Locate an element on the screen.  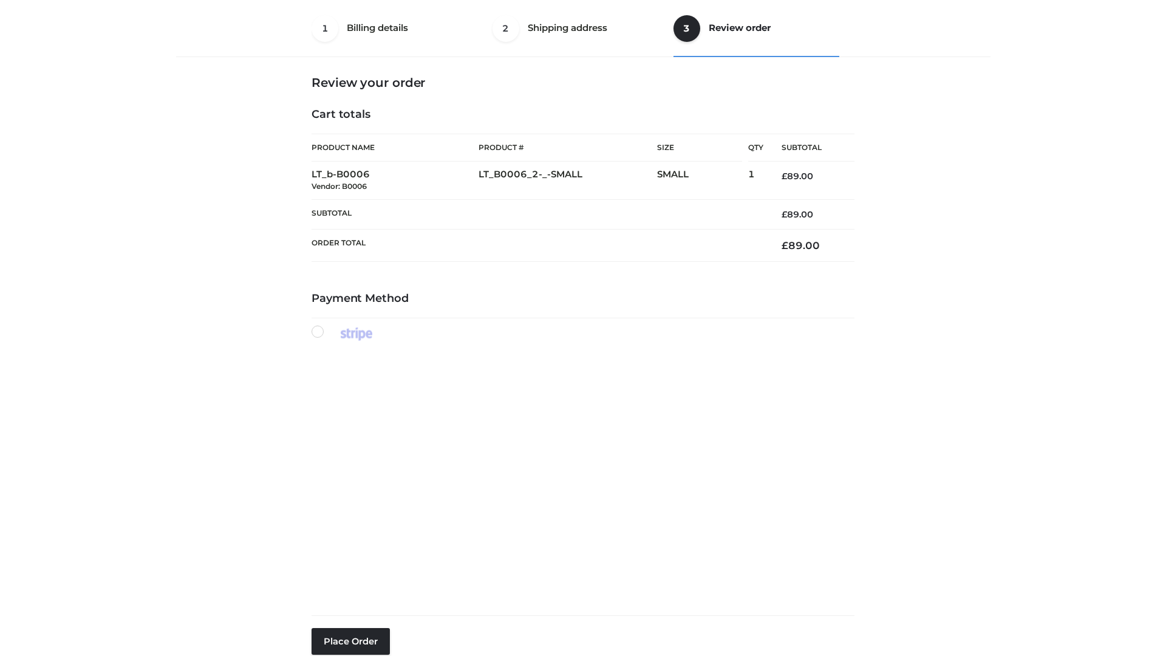
th: Product Name is located at coordinates (395, 148).